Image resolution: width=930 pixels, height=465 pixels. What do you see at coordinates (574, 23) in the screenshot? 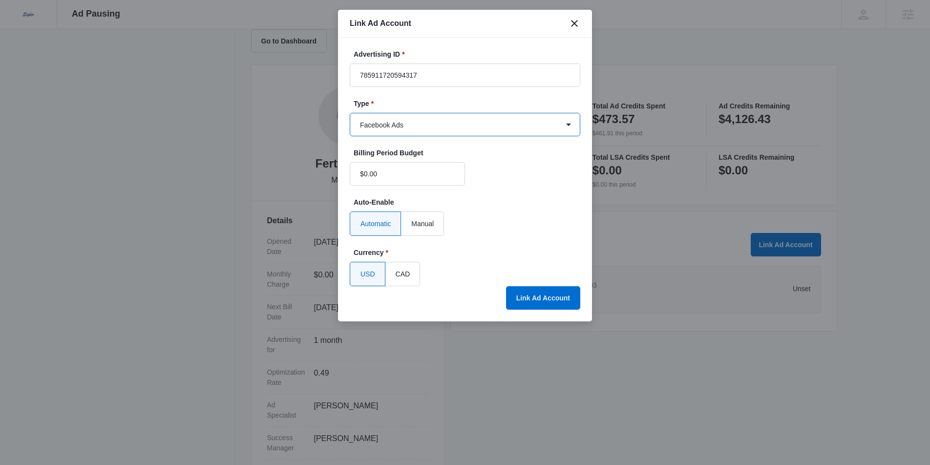
I see `button: close` at bounding box center [574, 23].